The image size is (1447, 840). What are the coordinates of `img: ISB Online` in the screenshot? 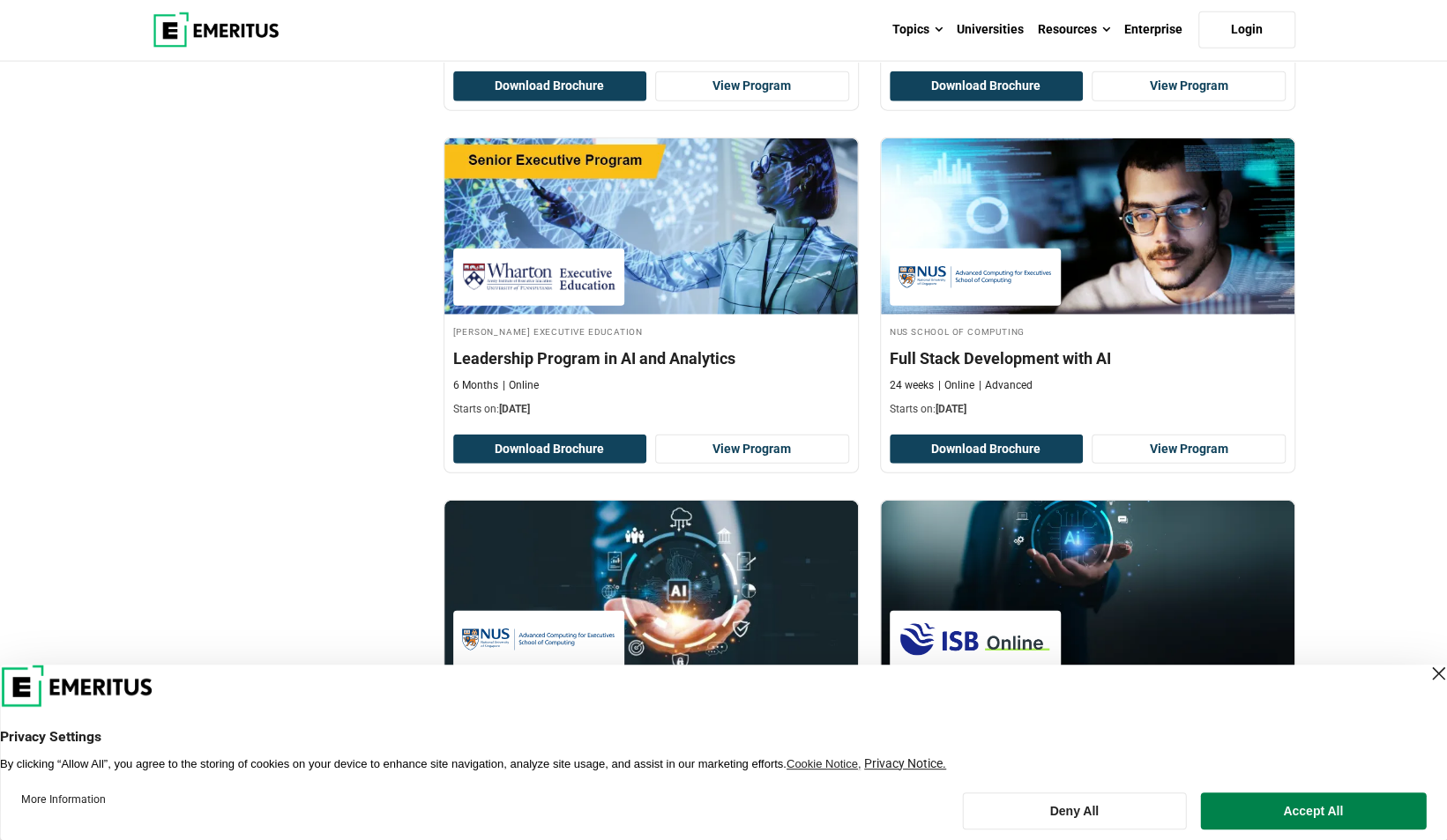 It's located at (975, 639).